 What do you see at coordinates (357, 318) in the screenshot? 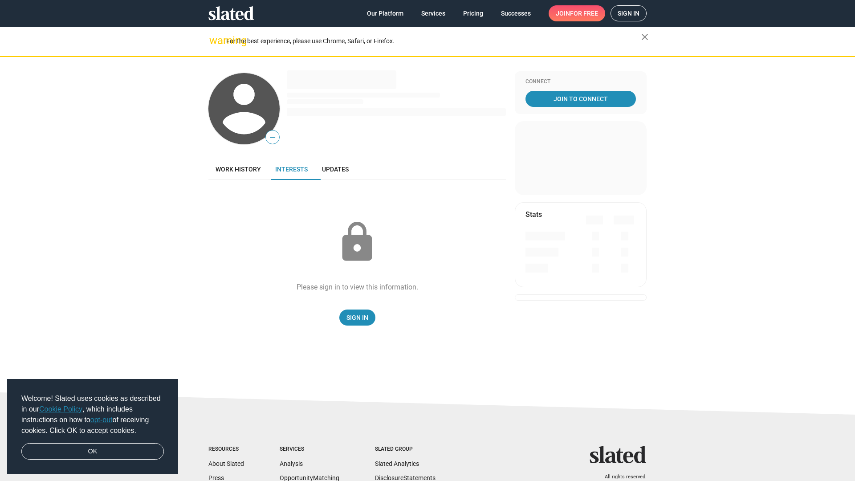
I see `span: Sign In` at bounding box center [357, 318].